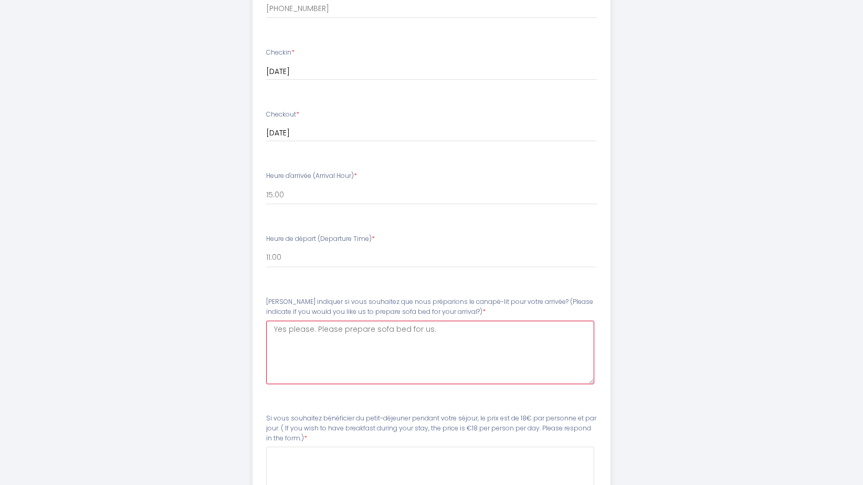  What do you see at coordinates (311, 176) in the screenshot?
I see `label: Heure d'arrivée (Arrival Hour)` at bounding box center [311, 176].